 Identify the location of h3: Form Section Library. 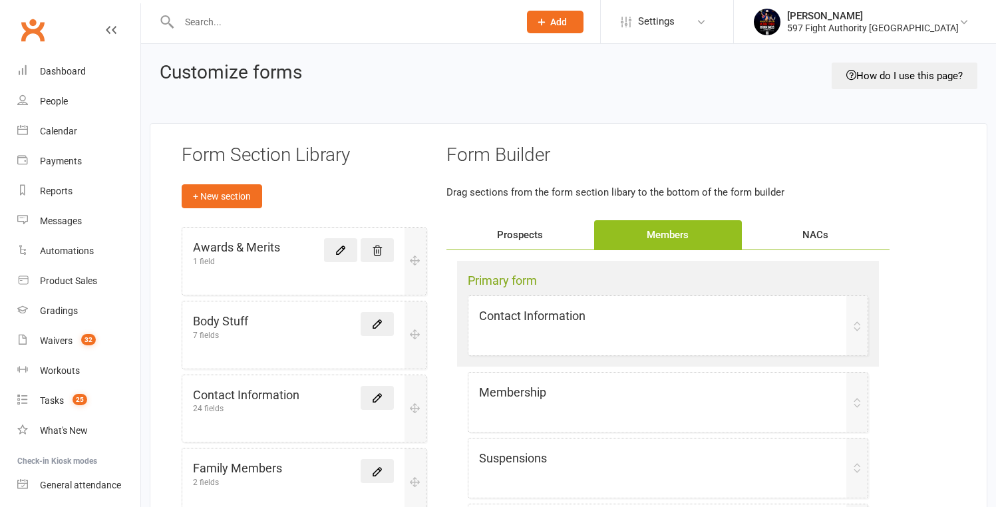
(265, 155).